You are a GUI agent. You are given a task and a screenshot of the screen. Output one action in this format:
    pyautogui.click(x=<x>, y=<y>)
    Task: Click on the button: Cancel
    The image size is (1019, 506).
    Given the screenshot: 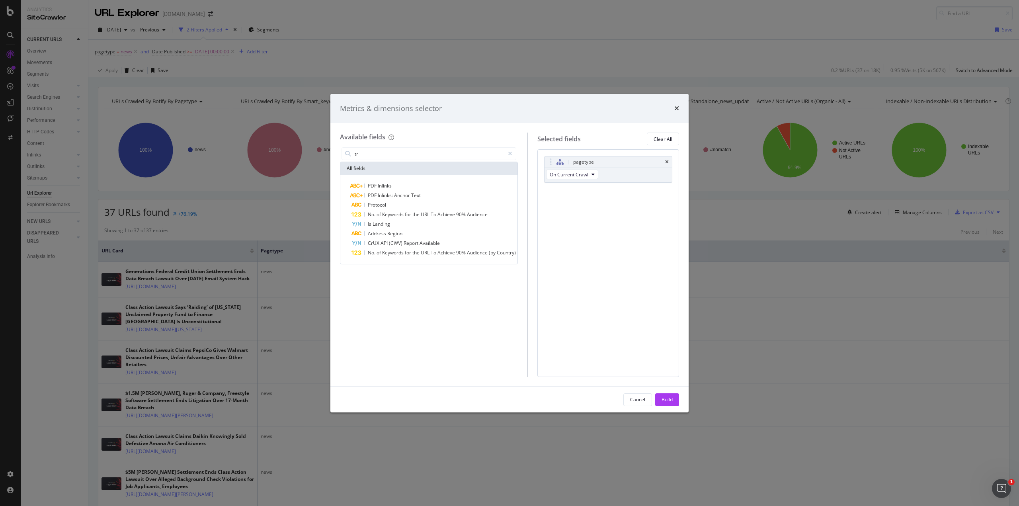 What is the action you would take?
    pyautogui.click(x=638, y=400)
    